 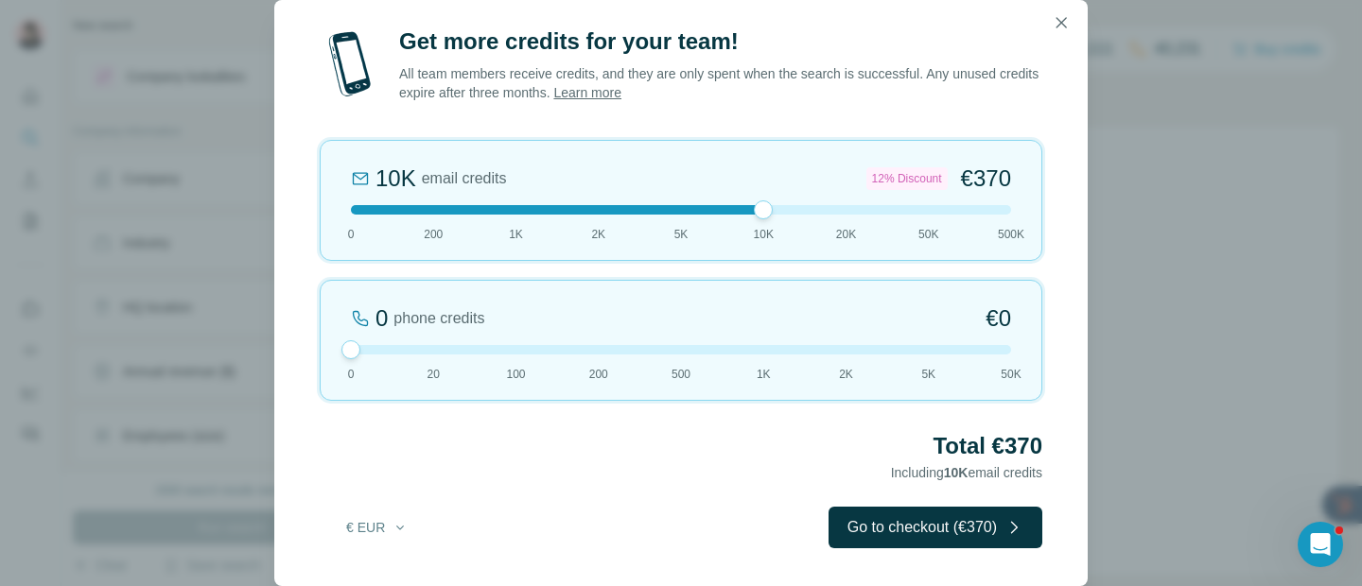 What do you see at coordinates (381, 319) in the screenshot?
I see `div: 0` at bounding box center [381, 319].